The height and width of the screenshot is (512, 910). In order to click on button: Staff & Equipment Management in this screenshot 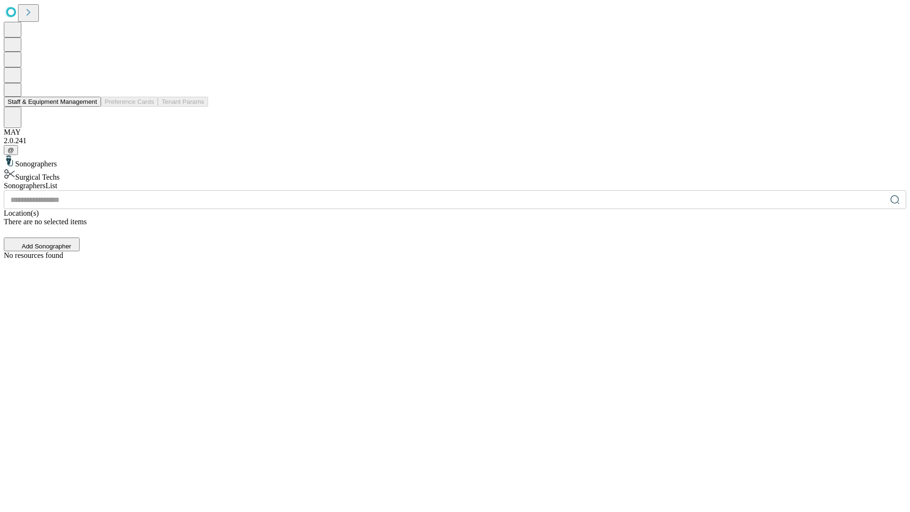, I will do `click(52, 101)`.